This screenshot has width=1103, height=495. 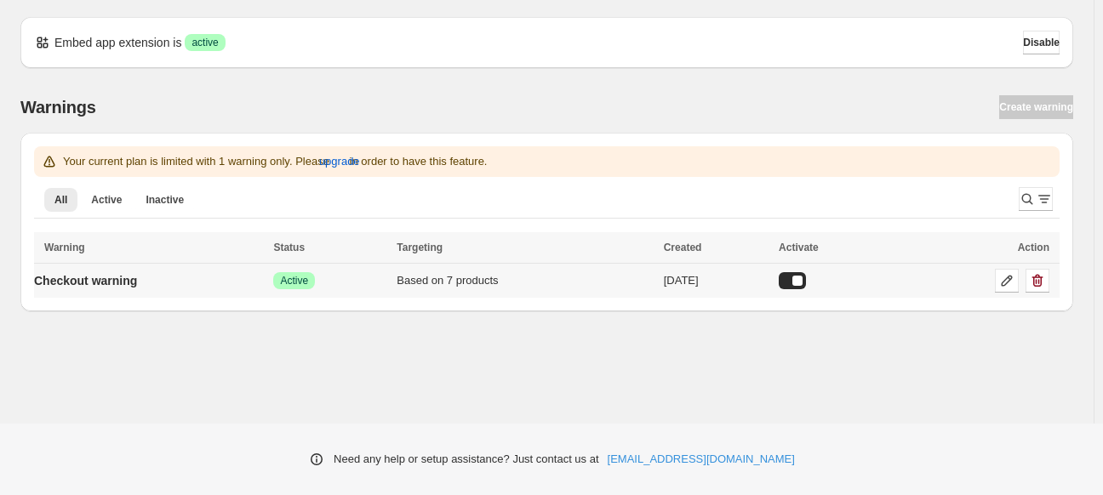 What do you see at coordinates (117, 43) in the screenshot?
I see `p: Embed app extension is` at bounding box center [117, 43].